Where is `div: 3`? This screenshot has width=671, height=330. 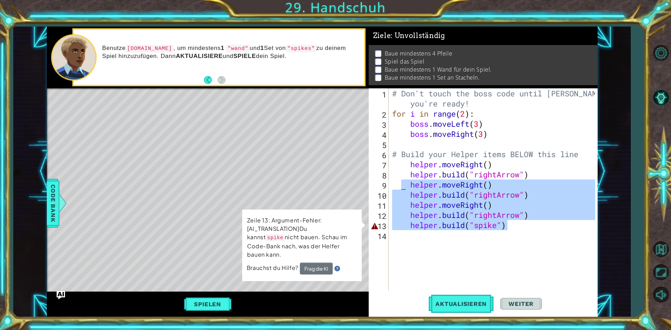
div: 3 is located at coordinates (379, 125).